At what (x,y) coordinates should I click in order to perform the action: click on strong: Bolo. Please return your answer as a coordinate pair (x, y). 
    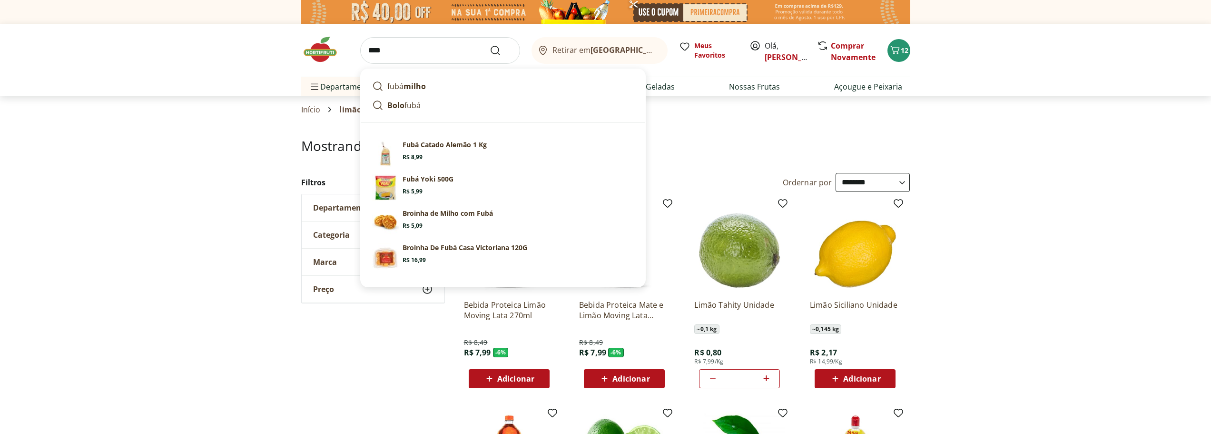
    Looking at the image, I should click on (396, 105).